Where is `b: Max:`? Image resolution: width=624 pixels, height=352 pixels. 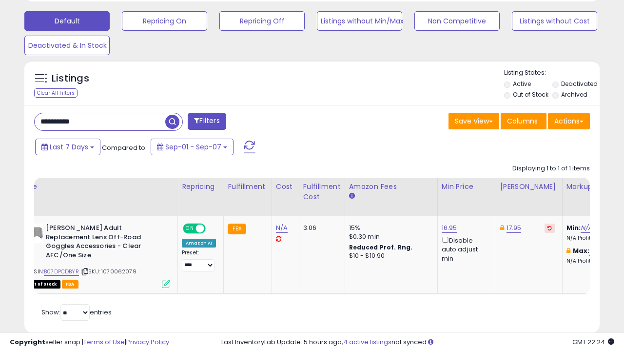
b: Max: is located at coordinates (581, 250).